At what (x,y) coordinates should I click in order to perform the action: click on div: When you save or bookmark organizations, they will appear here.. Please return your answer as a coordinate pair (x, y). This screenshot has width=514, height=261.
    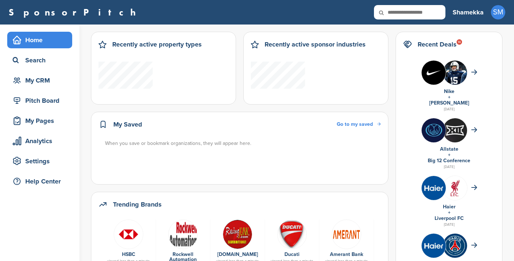
    Looking at the image, I should click on (243, 144).